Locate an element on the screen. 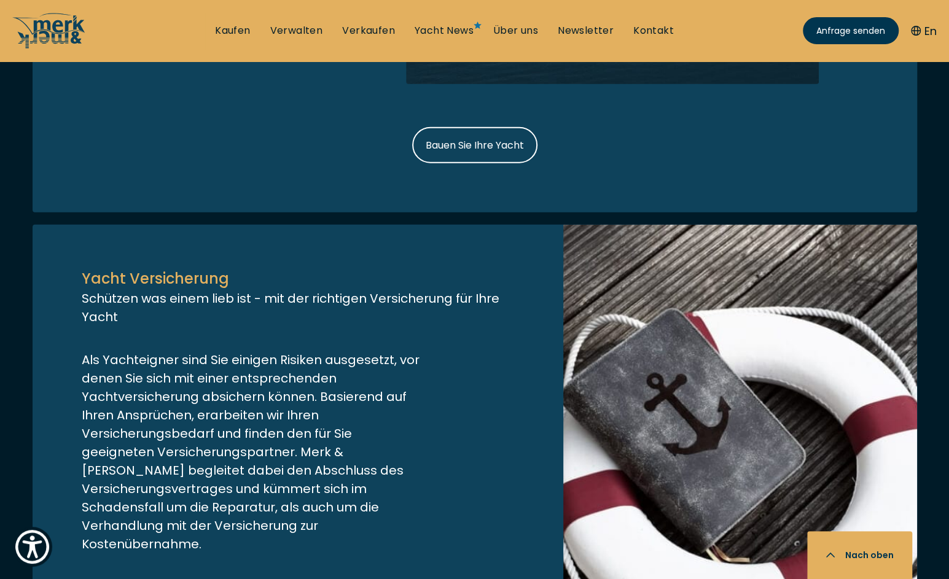 The image size is (949, 579). a: Kontakt is located at coordinates (653, 31).